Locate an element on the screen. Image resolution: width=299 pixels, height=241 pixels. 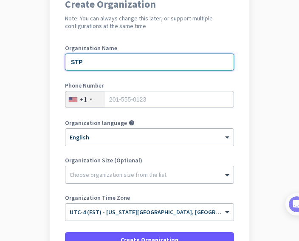
label: Organization language is located at coordinates (96, 123).